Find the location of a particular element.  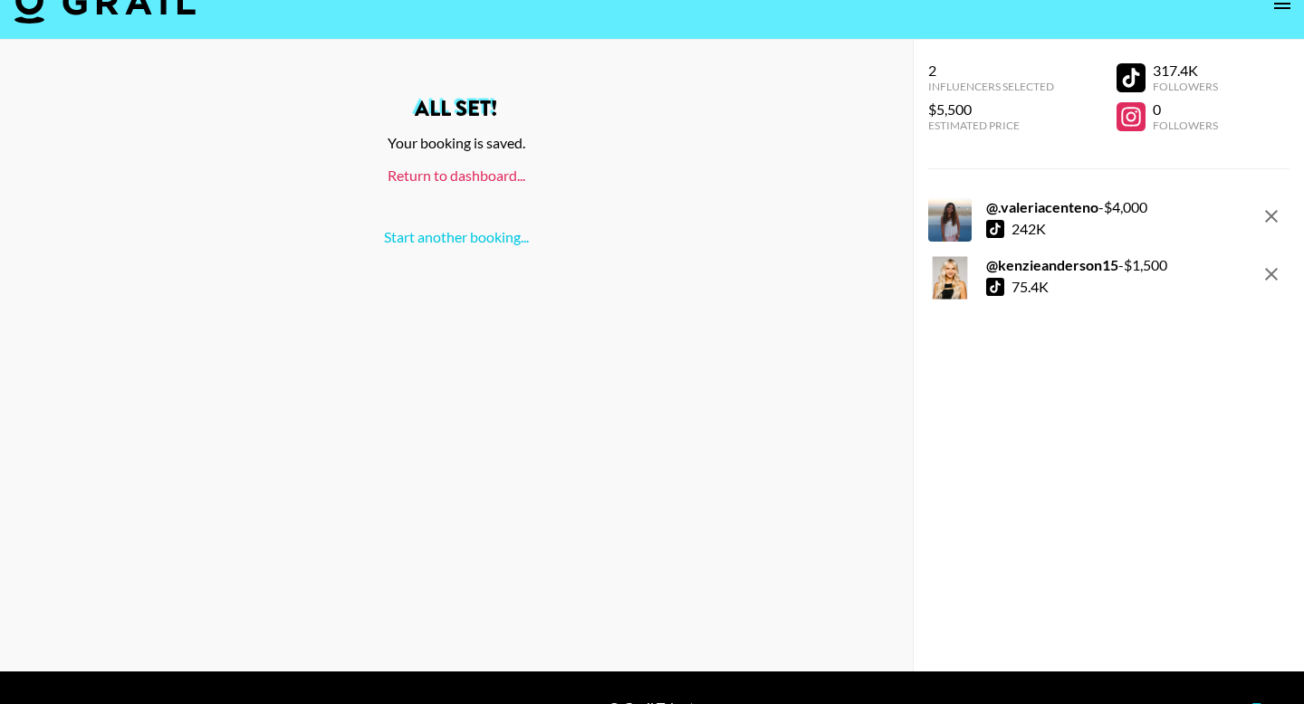

div: 242K is located at coordinates (1029, 229).